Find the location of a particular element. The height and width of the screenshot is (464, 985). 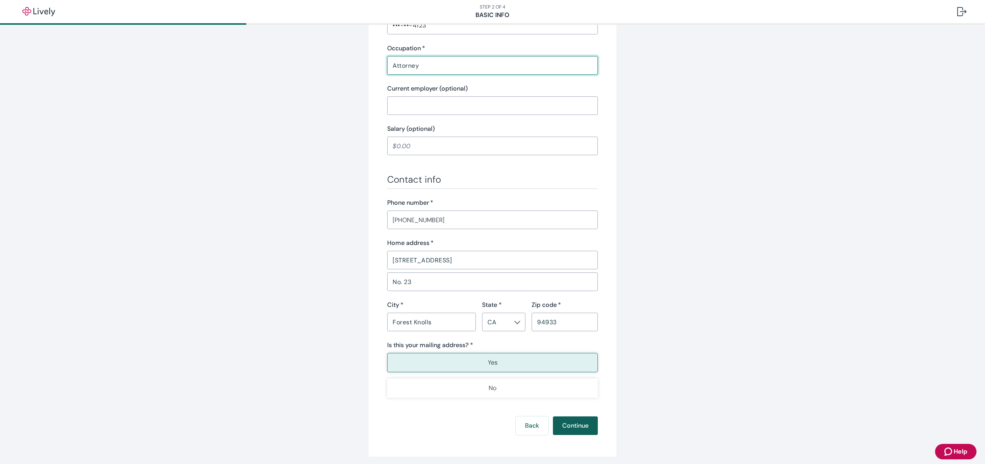

button: Continue is located at coordinates (575, 426).